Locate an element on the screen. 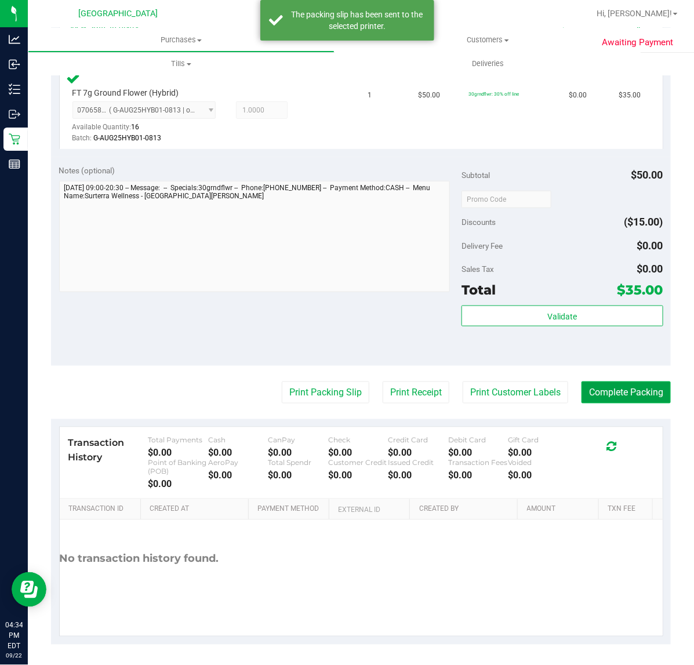 This screenshot has width=694, height=665. span: Delivery Fee is located at coordinates (481, 246).